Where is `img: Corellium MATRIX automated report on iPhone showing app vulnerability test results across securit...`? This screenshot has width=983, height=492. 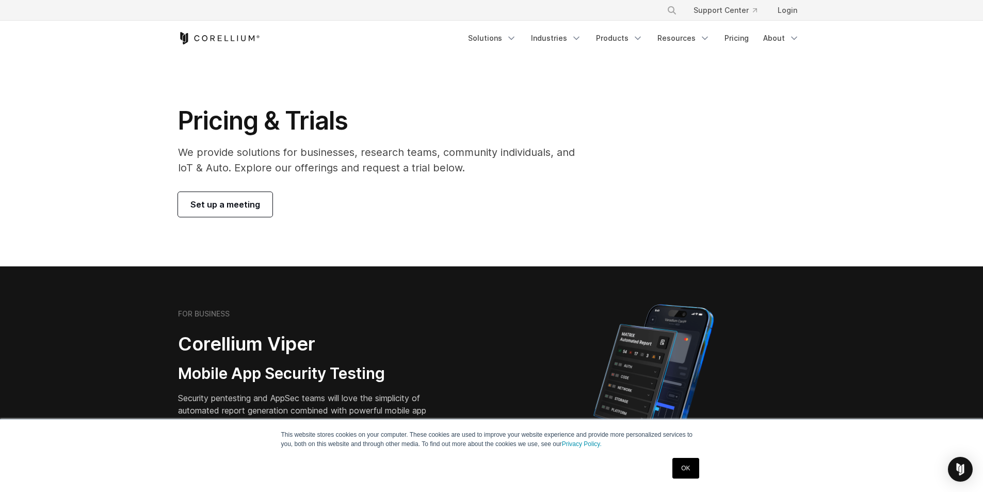 img: Corellium MATRIX automated report on iPhone showing app vulnerability test results across securit... is located at coordinates (653, 389).